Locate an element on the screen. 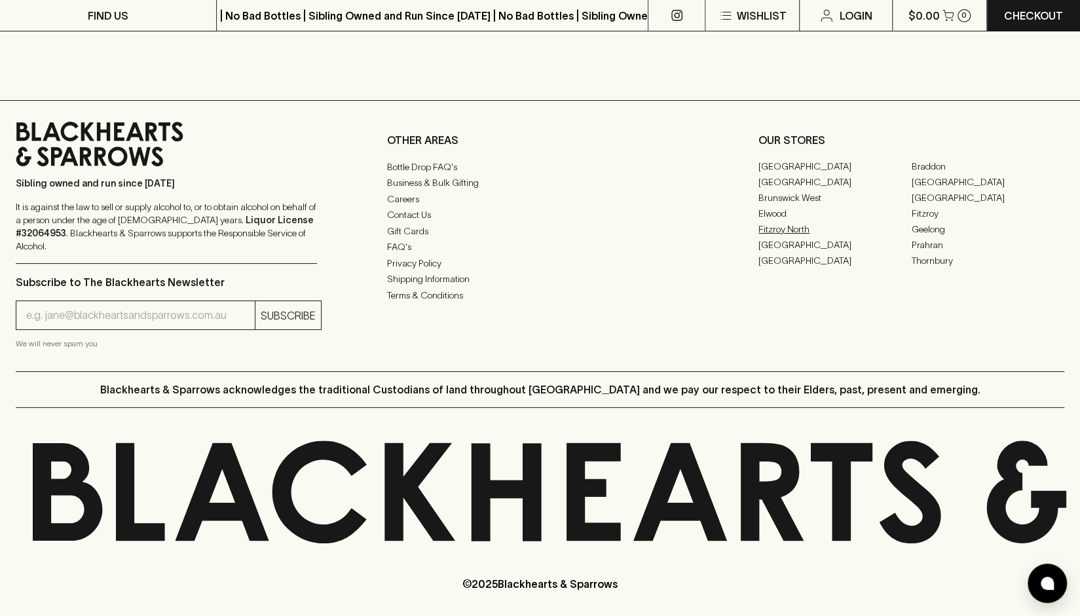 This screenshot has height=616, width=1080. a: Fitzroy North is located at coordinates (835, 229).